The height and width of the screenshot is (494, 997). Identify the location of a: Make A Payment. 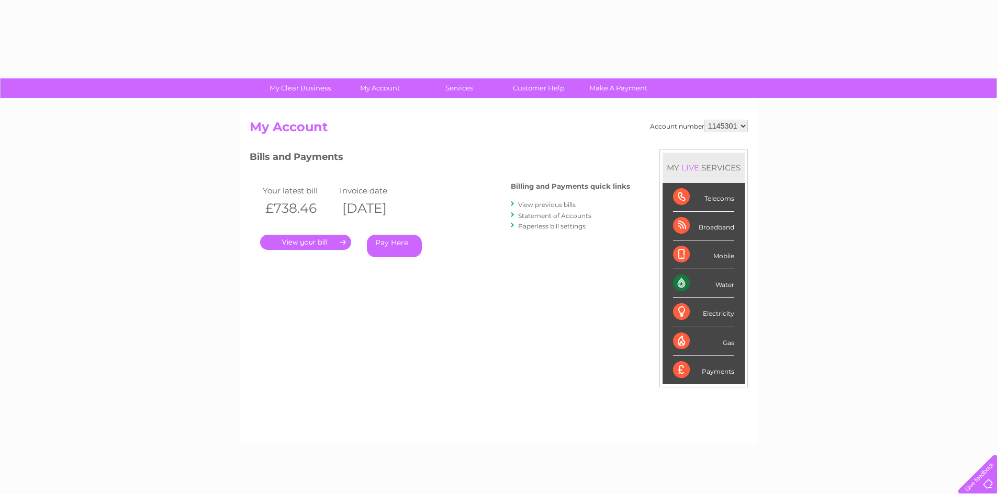
(618, 88).